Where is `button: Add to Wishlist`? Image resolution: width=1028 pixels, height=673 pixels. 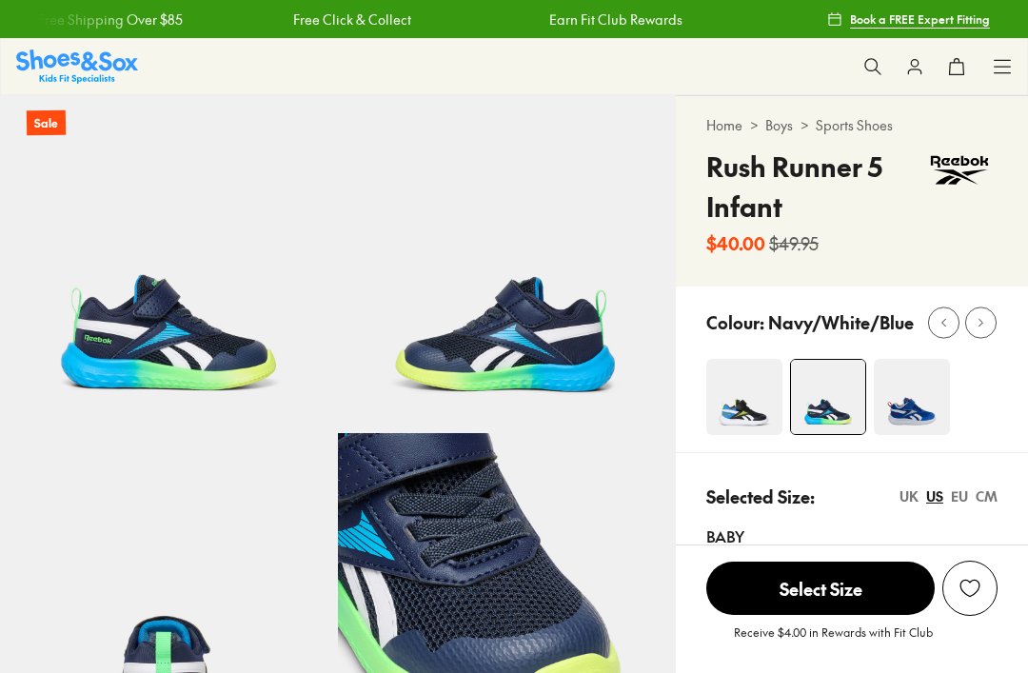 button: Add to Wishlist is located at coordinates (970, 588).